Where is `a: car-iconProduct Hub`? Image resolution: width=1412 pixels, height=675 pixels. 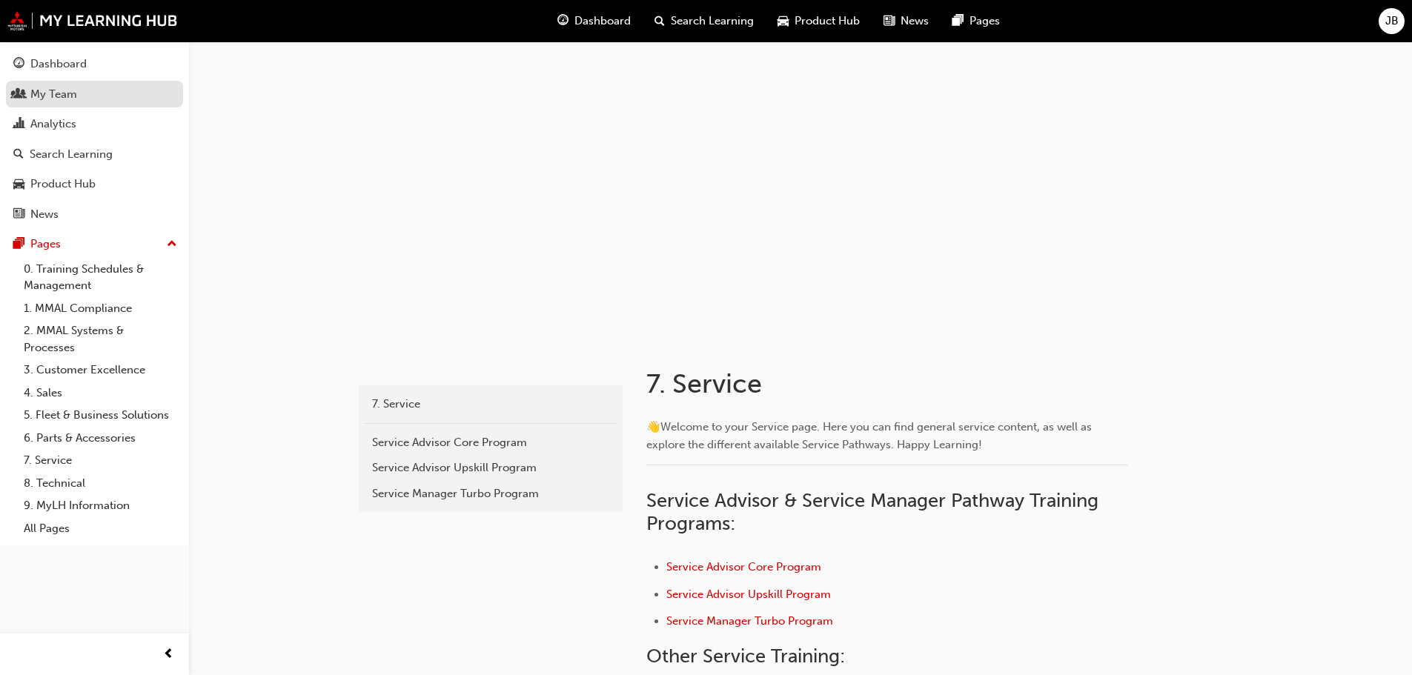 a: car-iconProduct Hub is located at coordinates (818, 21).